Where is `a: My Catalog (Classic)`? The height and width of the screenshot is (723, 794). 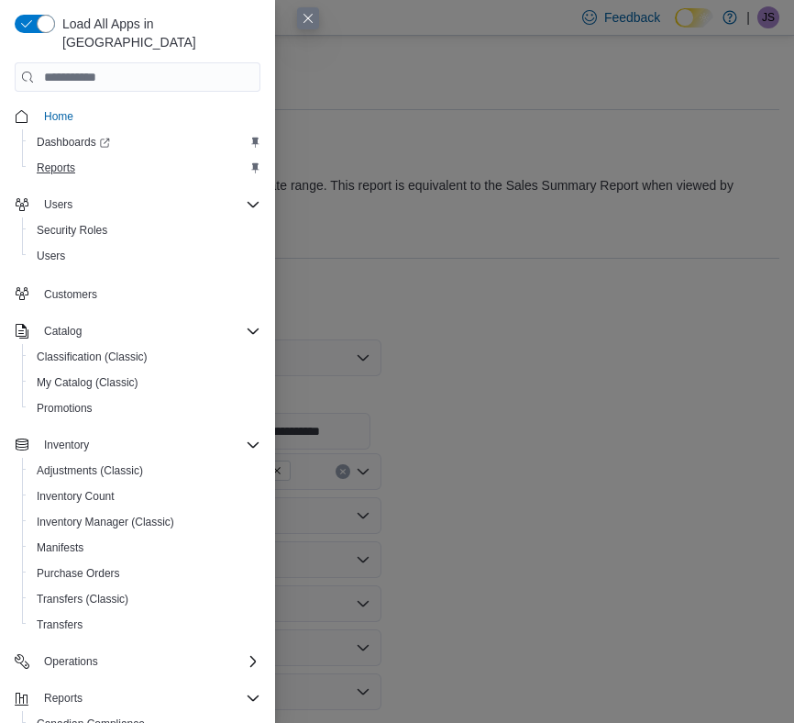
a: My Catalog (Classic) is located at coordinates (87, 383).